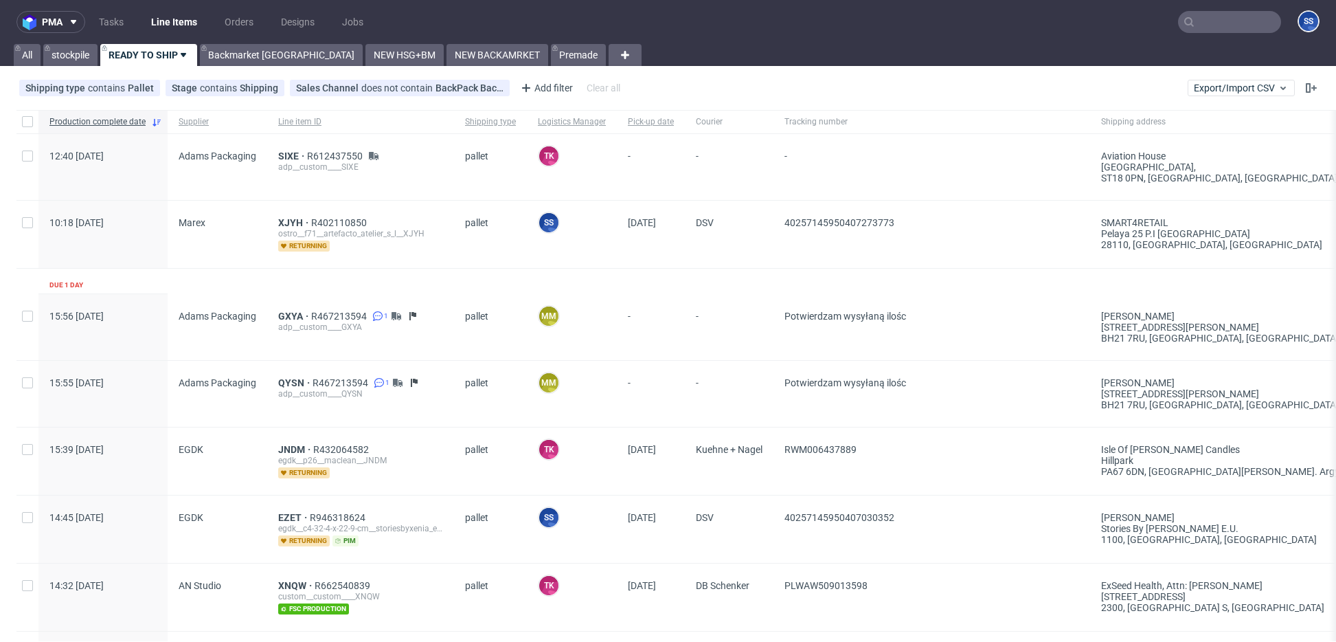 Image resolution: width=1336 pixels, height=642 pixels. Describe the element at coordinates (361, 394) in the screenshot. I see `div: adp__custom____QYSN` at that location.